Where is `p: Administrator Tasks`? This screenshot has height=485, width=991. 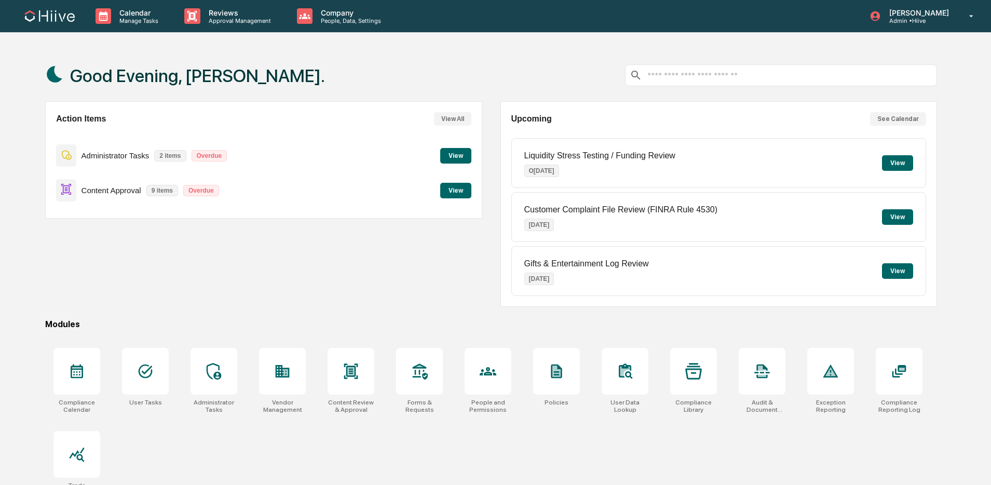
p: Administrator Tasks is located at coordinates (115, 155).